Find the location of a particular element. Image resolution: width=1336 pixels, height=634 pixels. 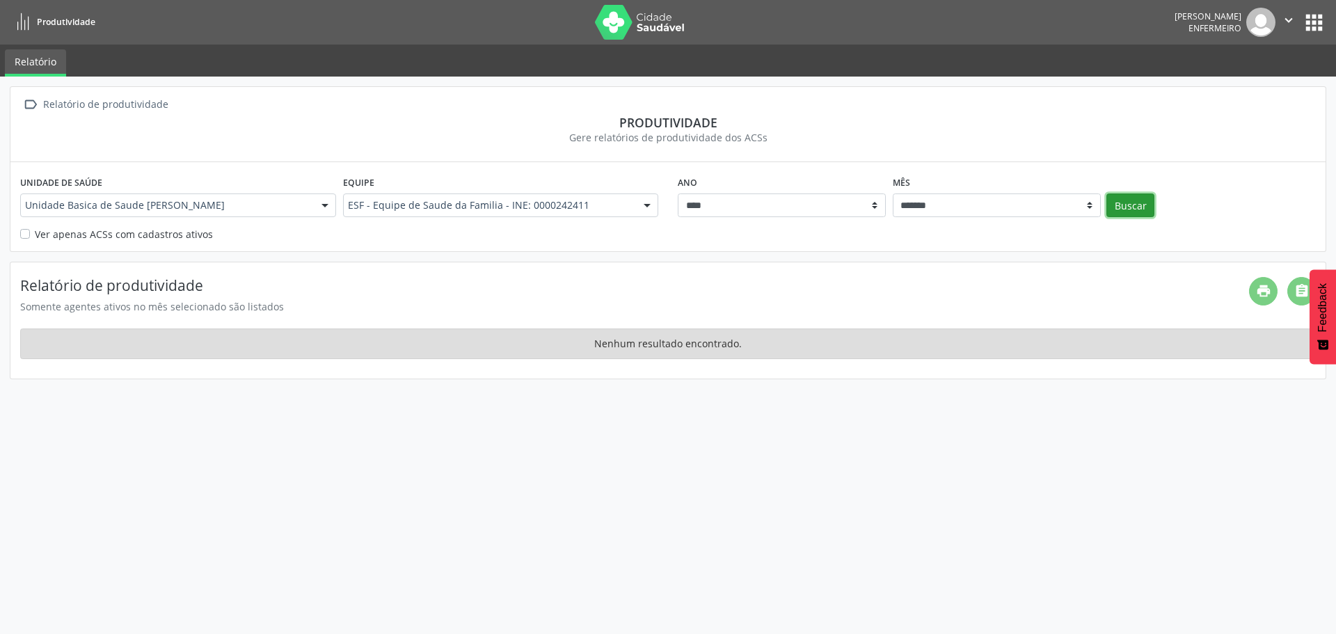

span: Produtividade is located at coordinates (66, 22).